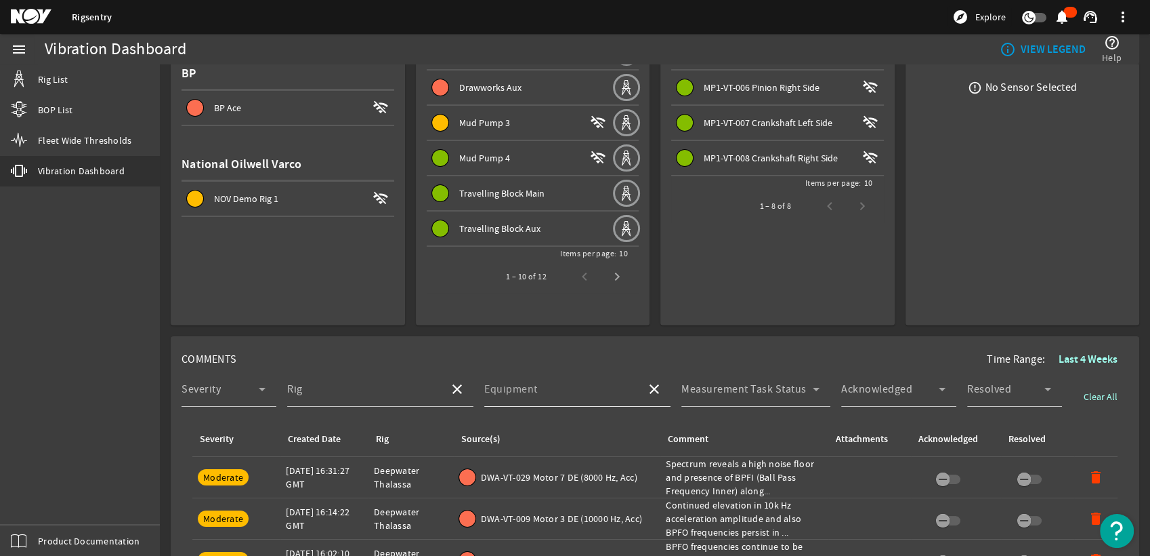 This screenshot has width=1150, height=556. What do you see at coordinates (526, 276) in the screenshot?
I see `div: 1 – 10 of 12` at bounding box center [526, 276].